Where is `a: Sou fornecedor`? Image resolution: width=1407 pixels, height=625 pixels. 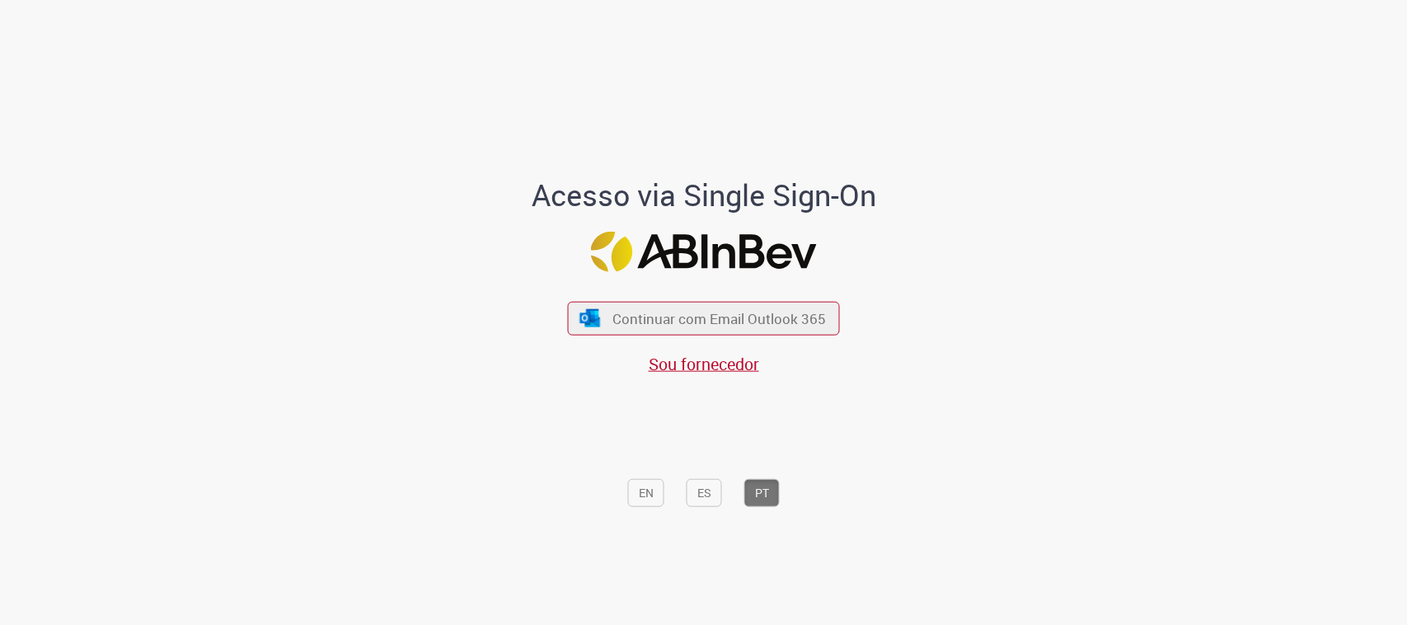
a: Sou fornecedor is located at coordinates (704, 363).